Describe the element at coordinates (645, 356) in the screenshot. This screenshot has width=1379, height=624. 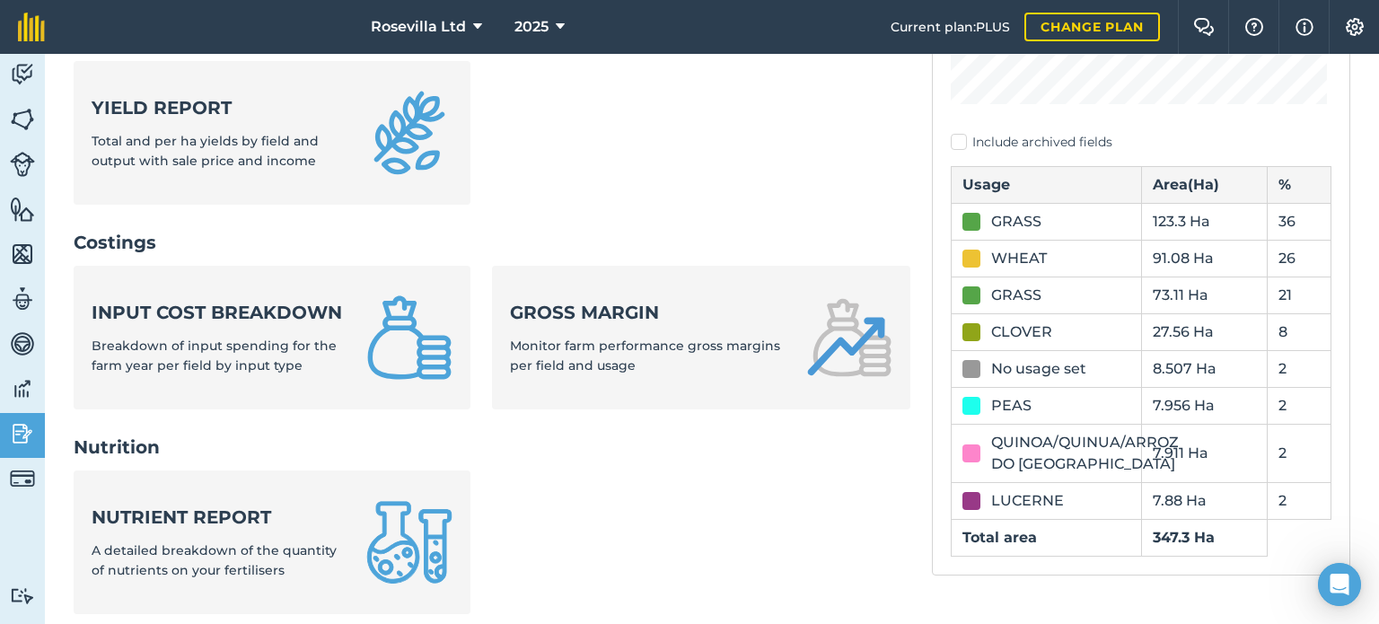
I see `span: Monitor farm performance gross margins per field and usage` at that location.